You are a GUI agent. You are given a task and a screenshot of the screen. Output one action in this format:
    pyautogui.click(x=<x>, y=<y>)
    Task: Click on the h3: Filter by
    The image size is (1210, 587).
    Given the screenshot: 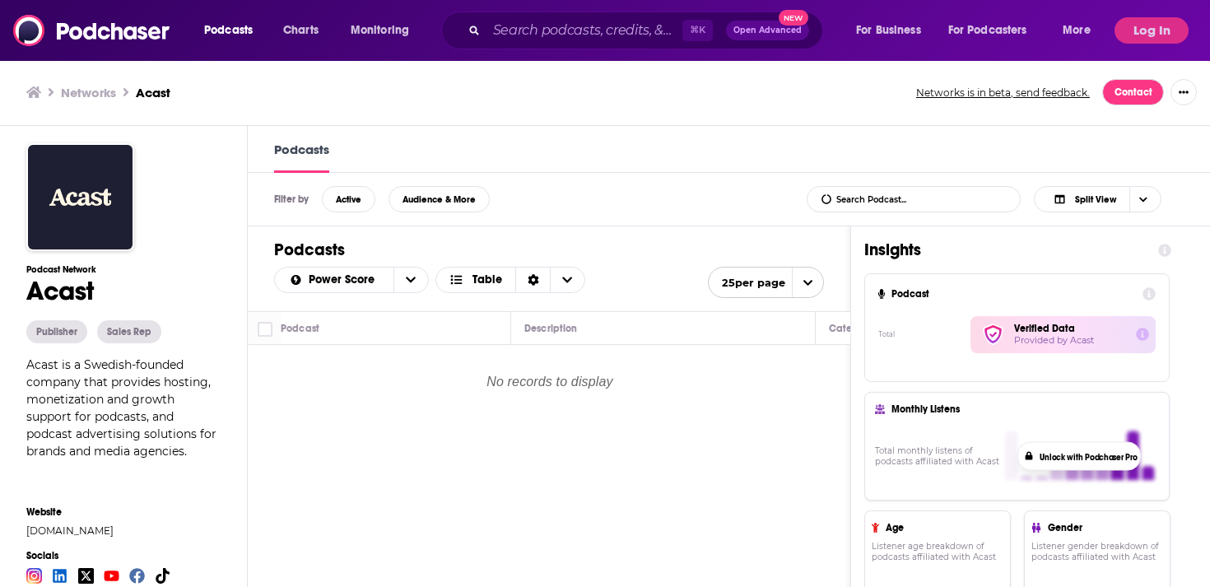 What is the action you would take?
    pyautogui.click(x=291, y=199)
    